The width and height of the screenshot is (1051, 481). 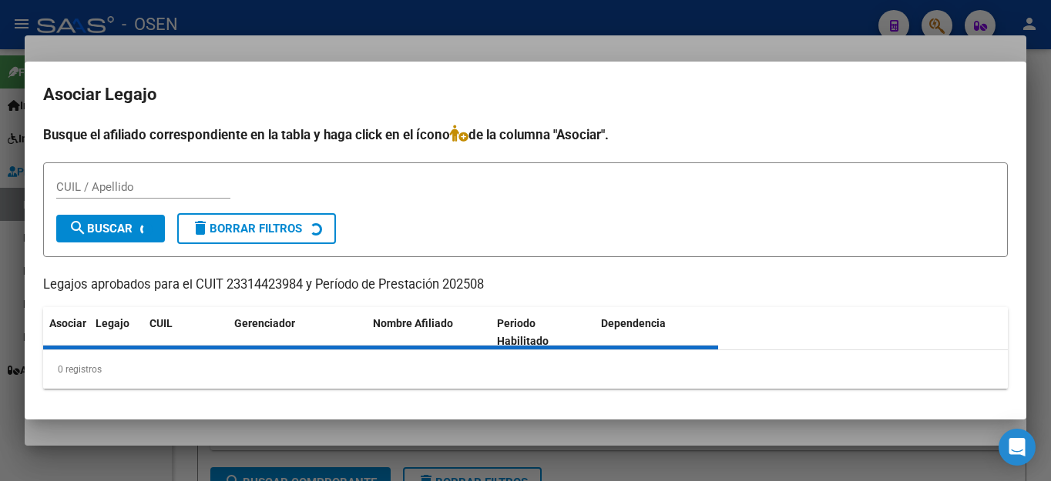 What do you see at coordinates (161, 324) in the screenshot?
I see `span: CUIL` at bounding box center [161, 324].